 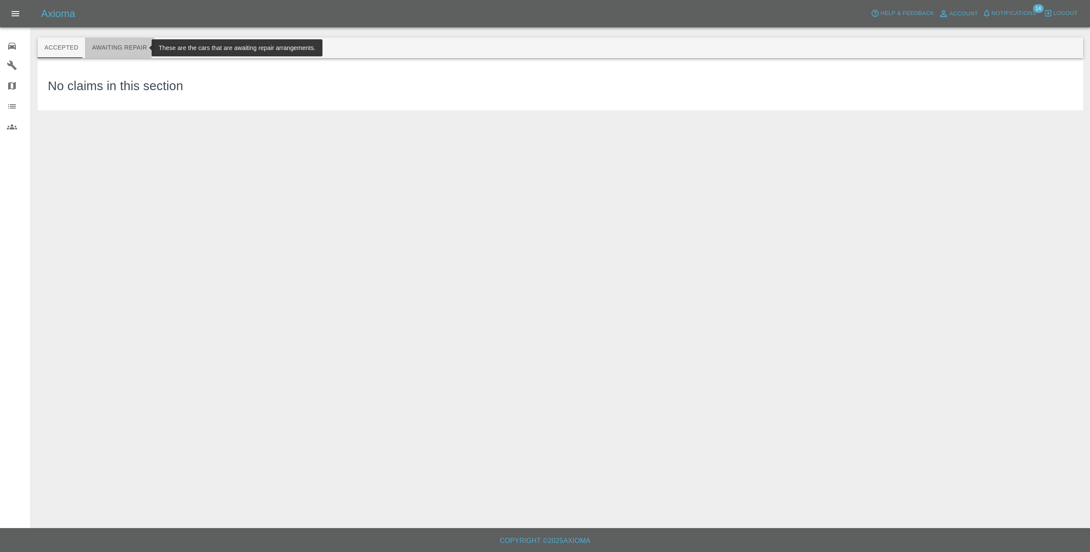 I want to click on button: Help & Feedback, so click(x=902, y=13).